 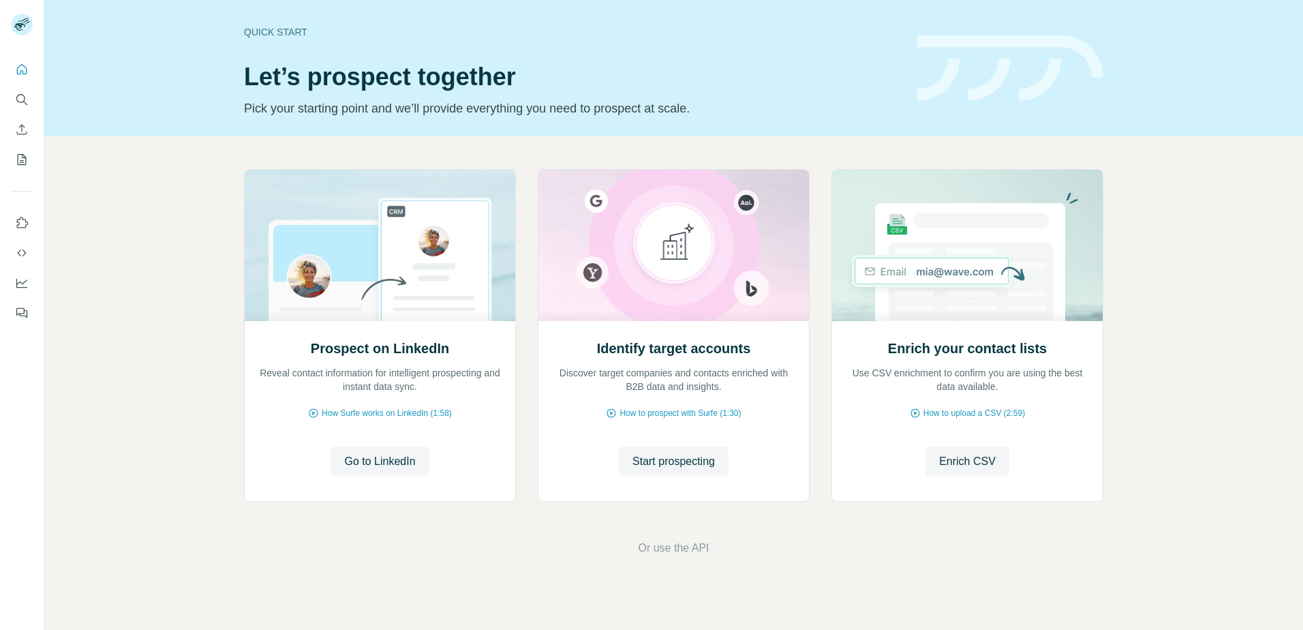 I want to click on button: Or use the API, so click(x=673, y=548).